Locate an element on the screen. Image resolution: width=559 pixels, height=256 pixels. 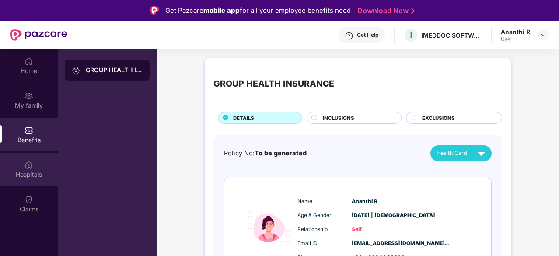
span: INCLUSIONS is located at coordinates (339, 118).